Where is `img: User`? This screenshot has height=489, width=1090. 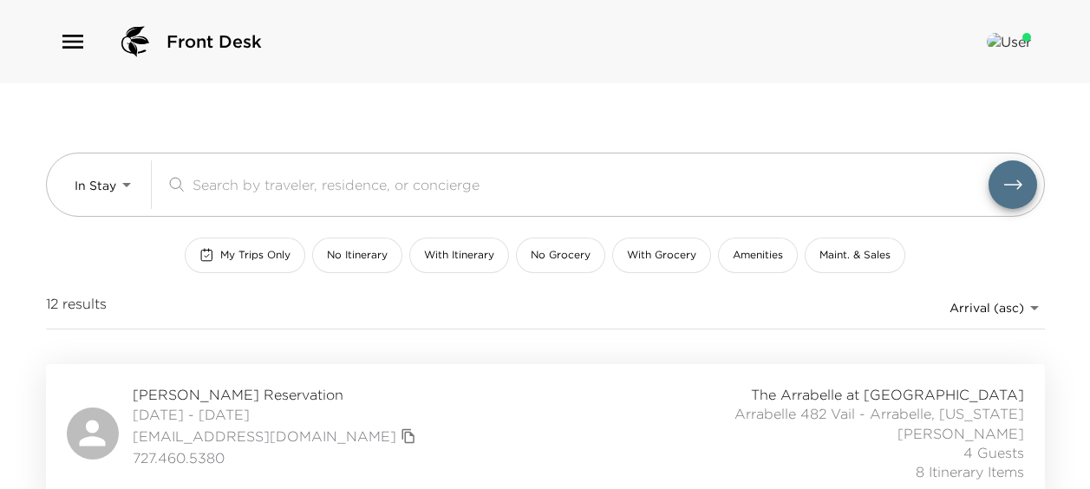
img: User is located at coordinates (1009, 42).